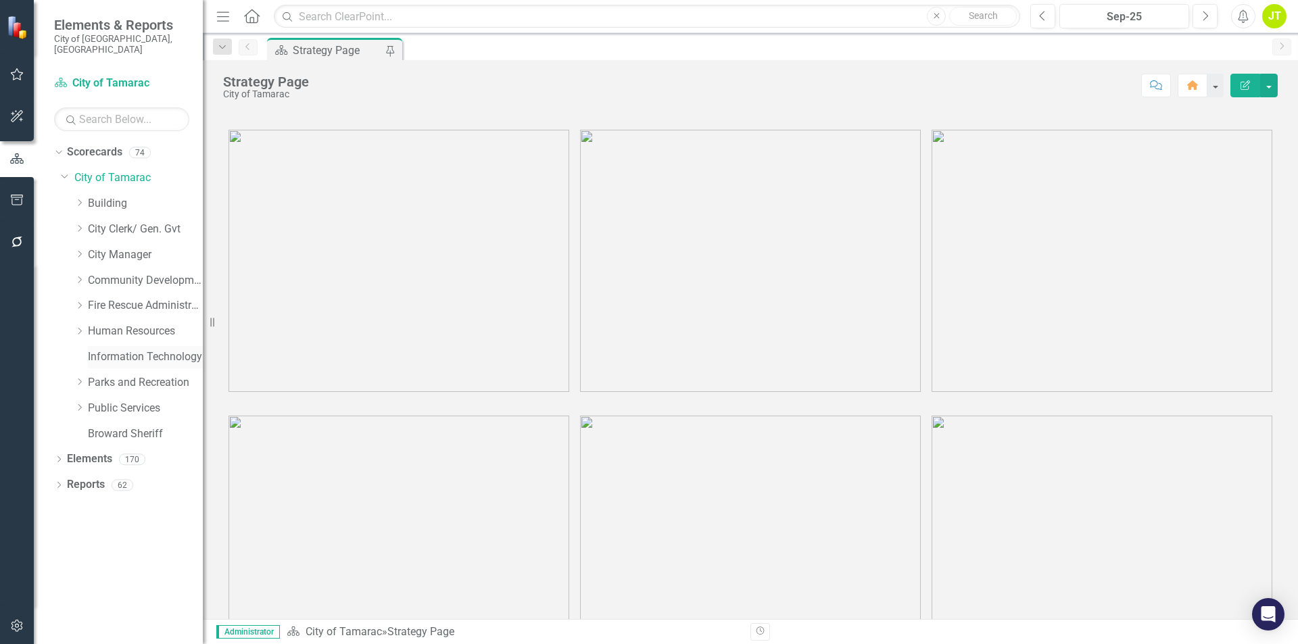  Describe the element at coordinates (145, 408) in the screenshot. I see `a: Public Services` at that location.